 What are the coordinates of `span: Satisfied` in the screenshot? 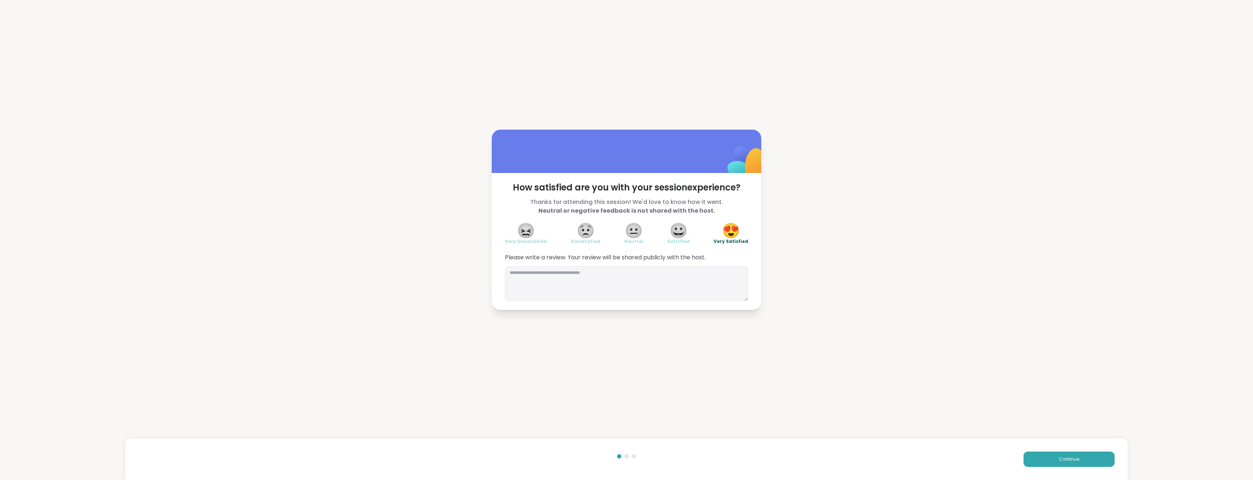 It's located at (678, 241).